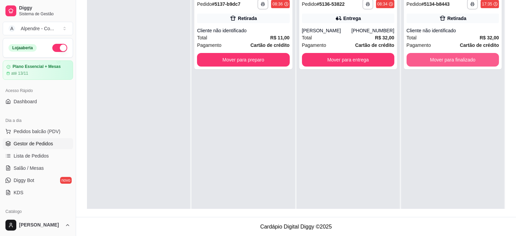  What do you see at coordinates (243, 60) in the screenshot?
I see `button: Mover para preparo` at bounding box center [243, 60].